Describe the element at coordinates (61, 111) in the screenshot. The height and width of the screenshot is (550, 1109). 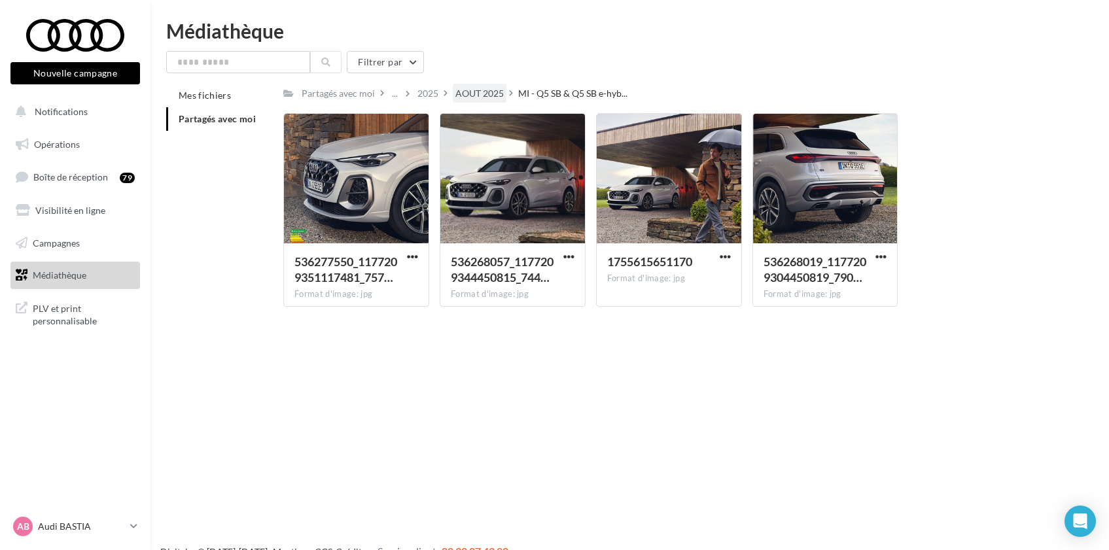
I see `span: Notifications` at that location.